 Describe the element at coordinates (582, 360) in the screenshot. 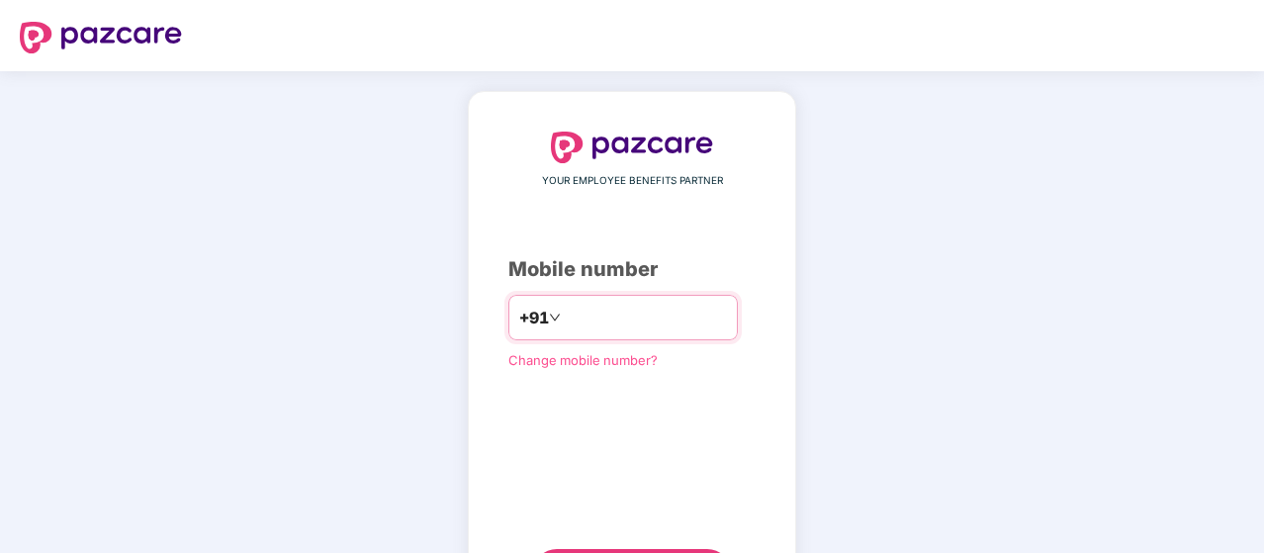

I see `a: Change mobile number?` at that location.